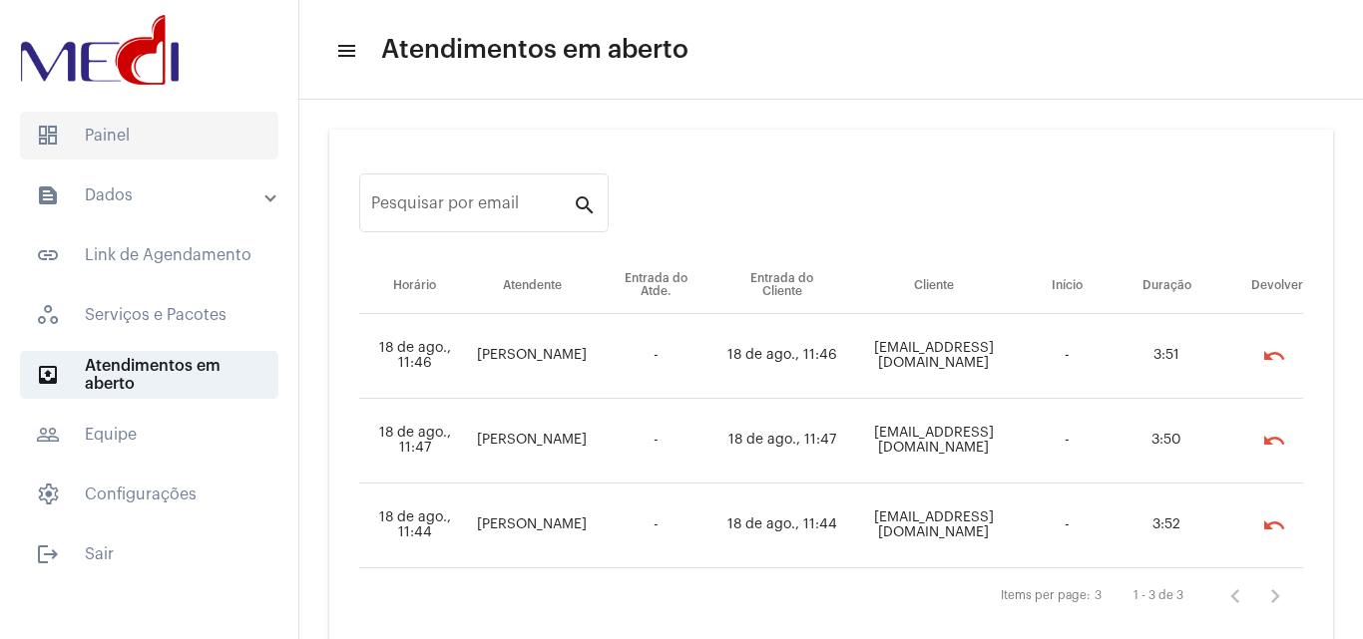 Image resolution: width=1363 pixels, height=639 pixels. What do you see at coordinates (1166, 441) in the screenshot?
I see `td: 3:50` at bounding box center [1166, 441].